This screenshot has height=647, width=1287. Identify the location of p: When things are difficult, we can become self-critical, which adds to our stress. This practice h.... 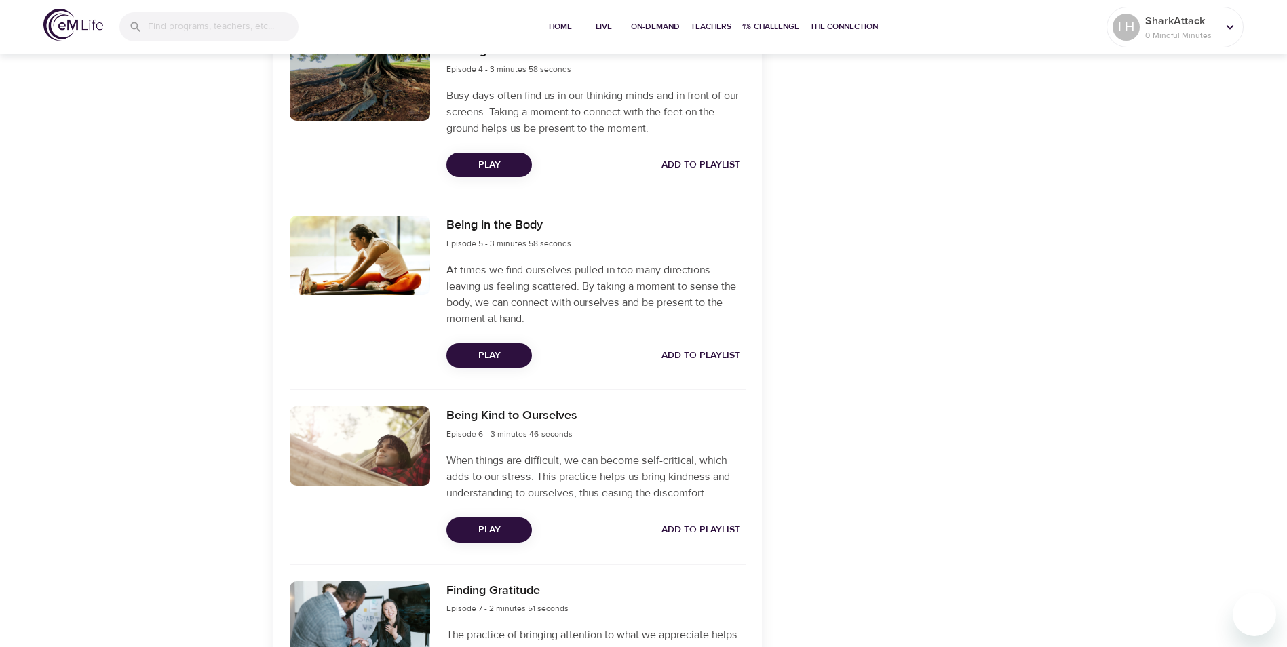
(596, 477).